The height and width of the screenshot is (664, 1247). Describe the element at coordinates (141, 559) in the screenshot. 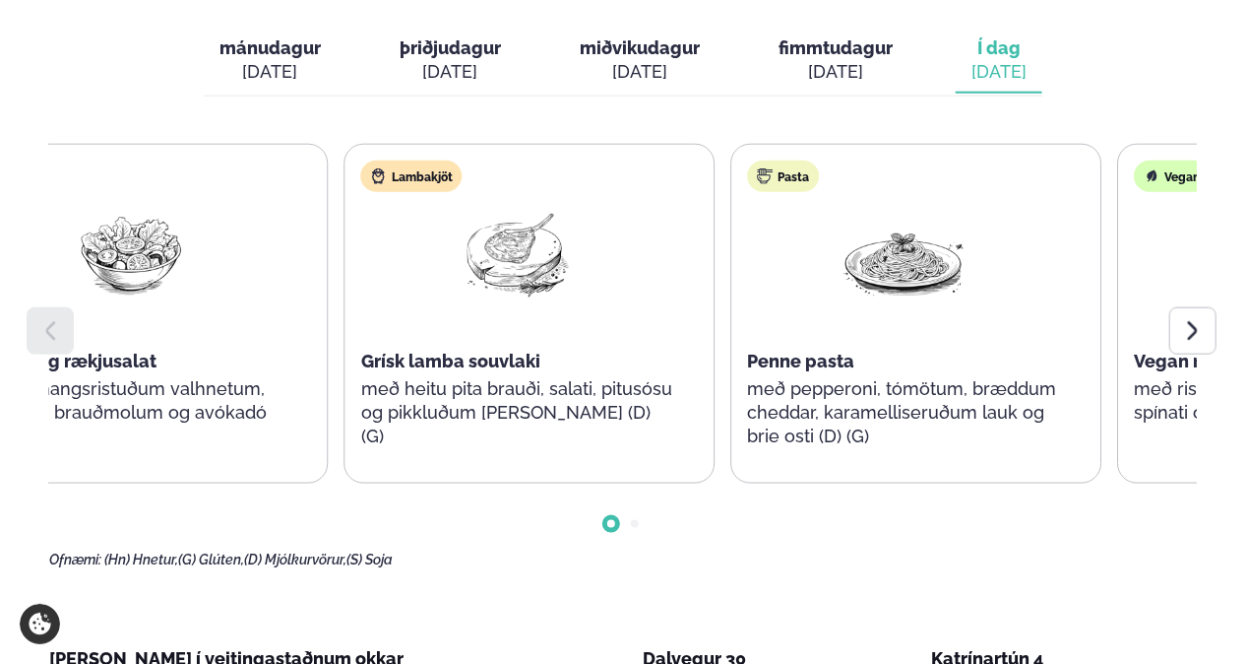

I see `span: (Hn) Hnetur,` at that location.